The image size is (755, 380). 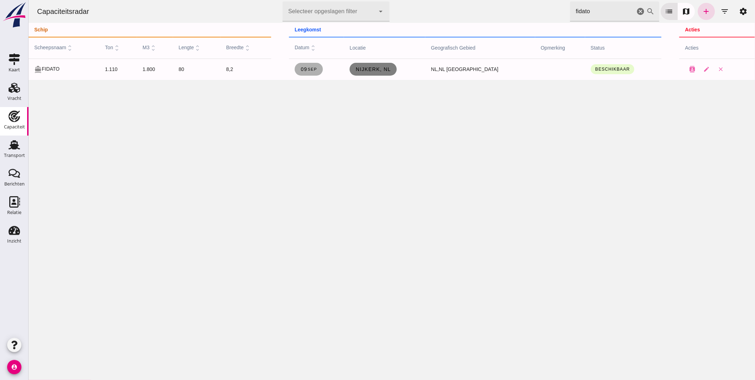 What do you see at coordinates (692, 69) in the screenshot?
I see `i: close` at bounding box center [692, 69].